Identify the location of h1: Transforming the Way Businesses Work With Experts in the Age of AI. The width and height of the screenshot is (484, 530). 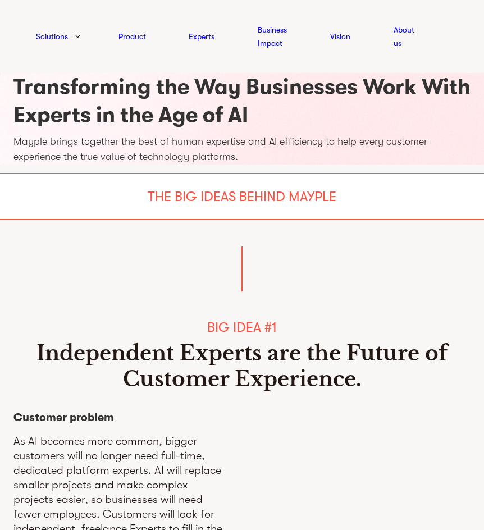
(242, 100).